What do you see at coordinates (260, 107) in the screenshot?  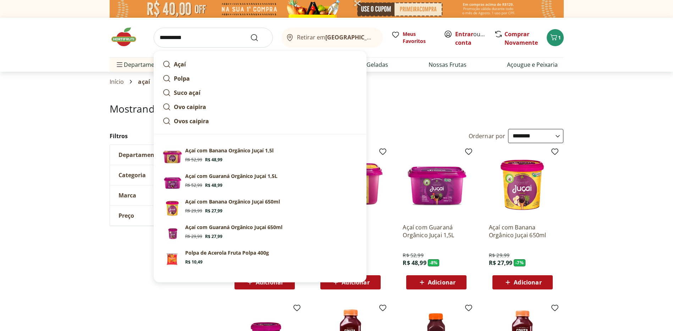 I see `a: Ovo caipira` at bounding box center [260, 107].